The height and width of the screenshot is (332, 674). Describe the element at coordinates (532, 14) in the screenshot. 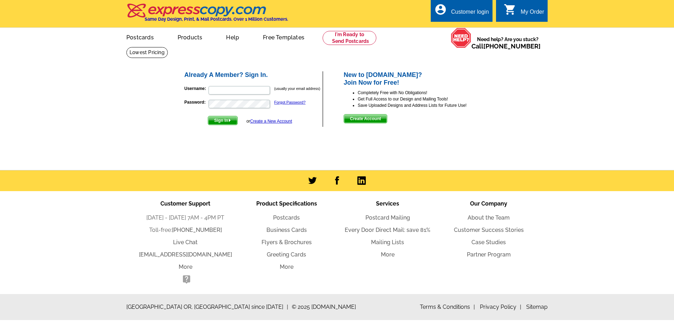

I see `div: My Order` at that location.